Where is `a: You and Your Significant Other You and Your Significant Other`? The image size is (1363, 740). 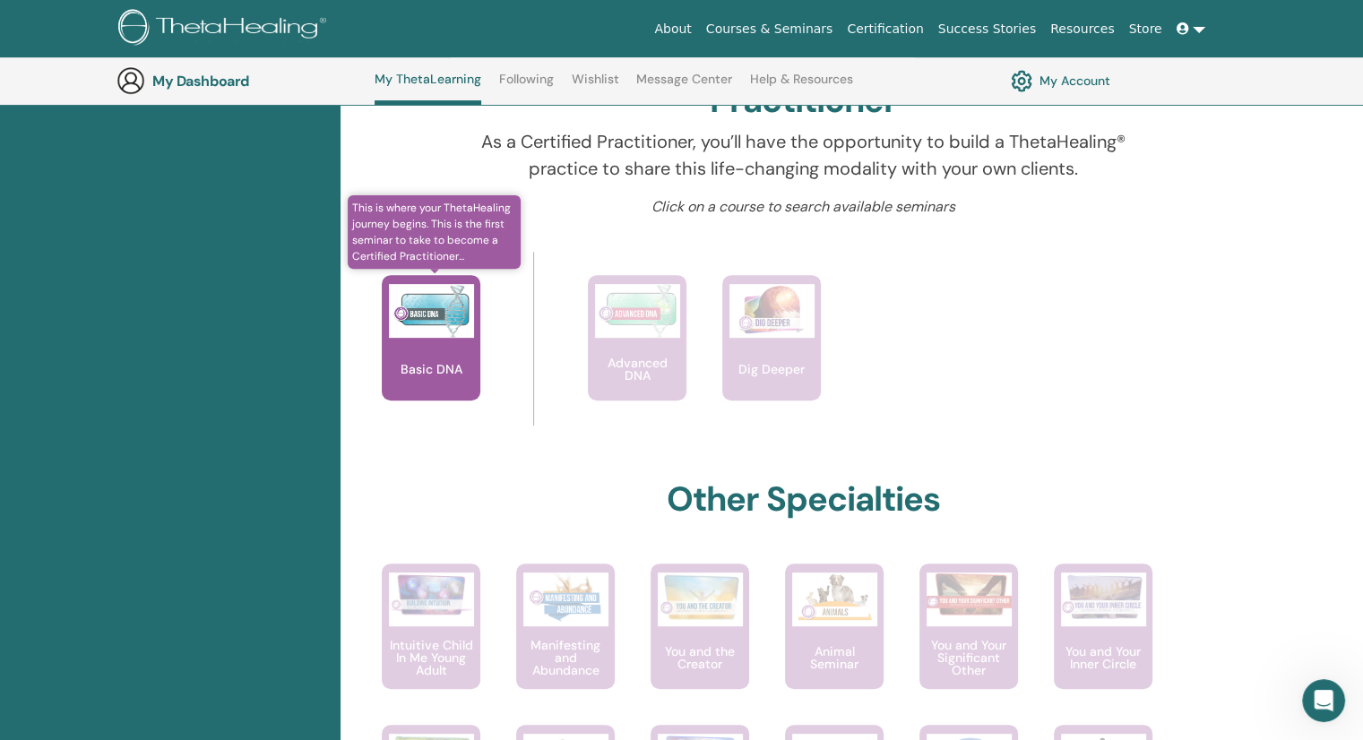
a: You and Your Significant Other You and Your Significant Other is located at coordinates (968, 644).